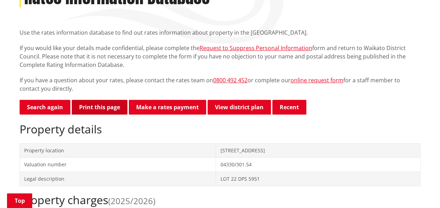 The width and height of the screenshot is (440, 208). What do you see at coordinates (220, 56) in the screenshot?
I see `p: If you would like your details made confidential, please complete the form and return to Waikato ...` at bounding box center [220, 56].